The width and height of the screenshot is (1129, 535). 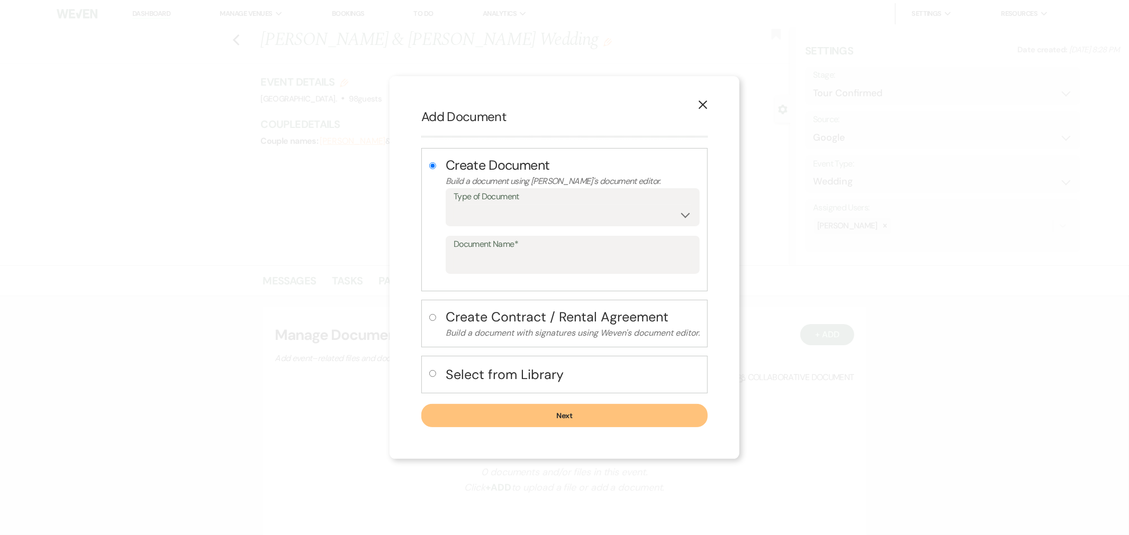 I want to click on h4: Create Document, so click(x=572, y=165).